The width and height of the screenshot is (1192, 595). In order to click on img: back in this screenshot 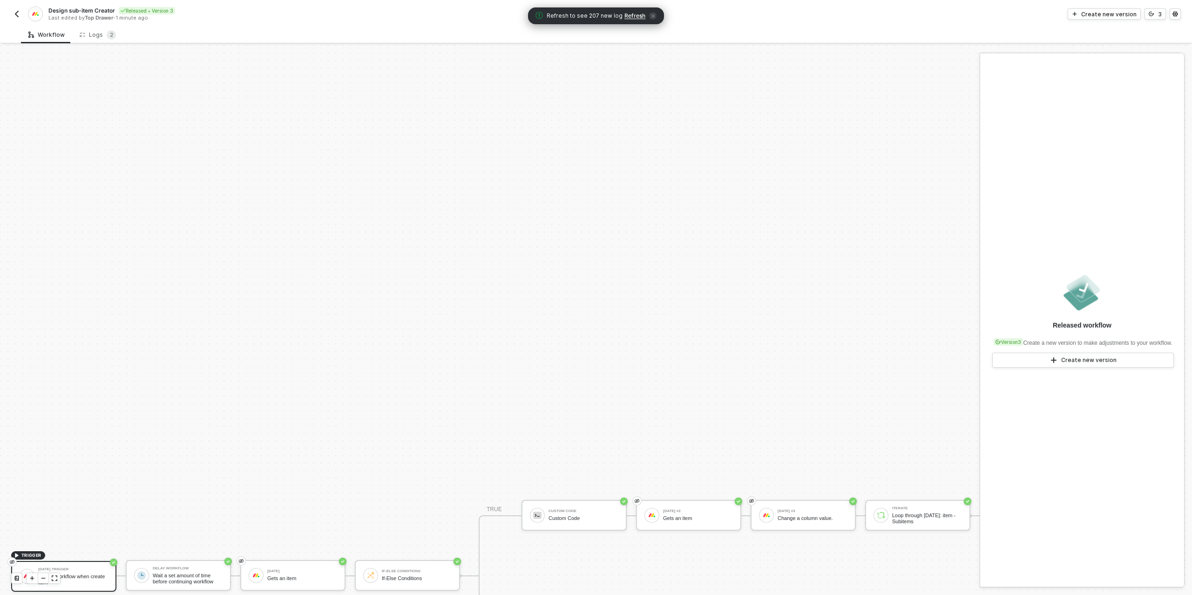, I will do `click(17, 14)`.